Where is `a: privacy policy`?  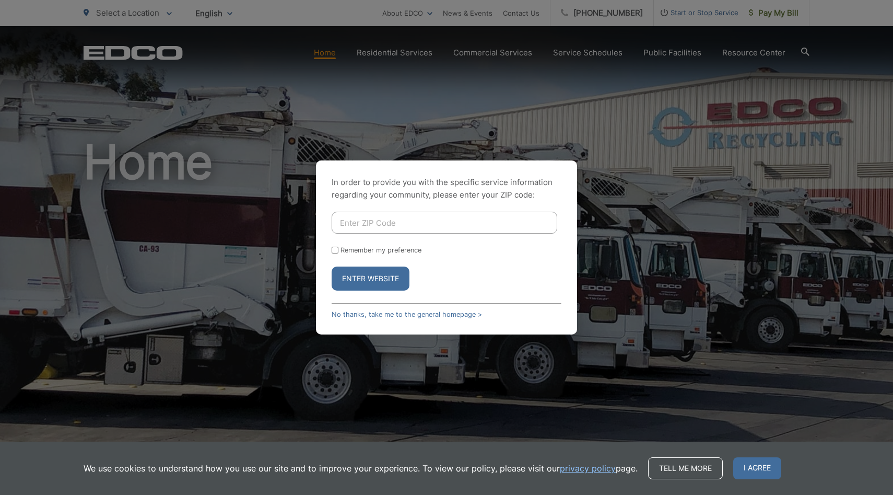
a: privacy policy is located at coordinates (588, 468).